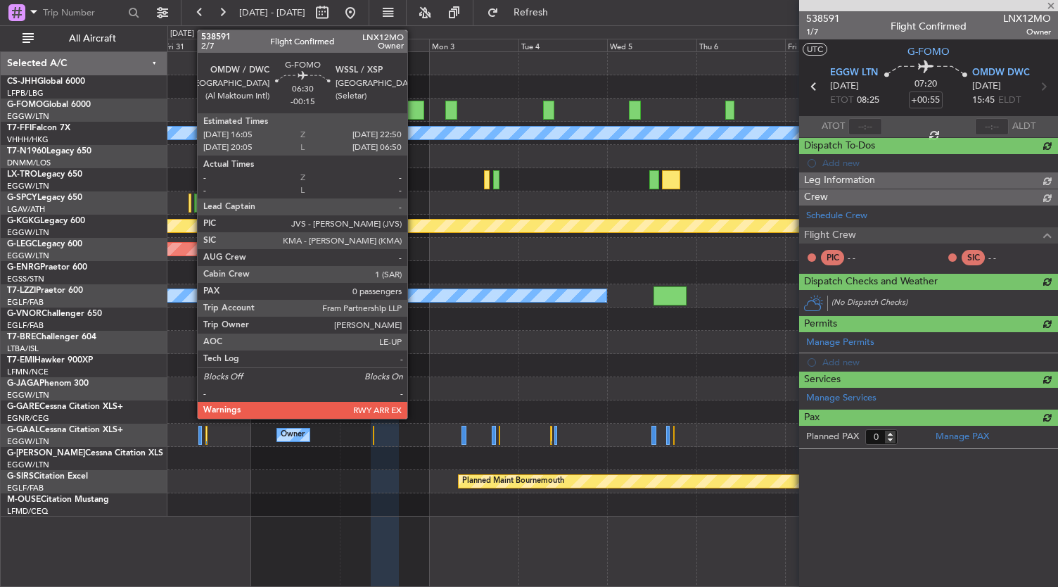 The height and width of the screenshot is (587, 1058). What do you see at coordinates (1024, 127) in the screenshot?
I see `span: ALDT` at bounding box center [1024, 127].